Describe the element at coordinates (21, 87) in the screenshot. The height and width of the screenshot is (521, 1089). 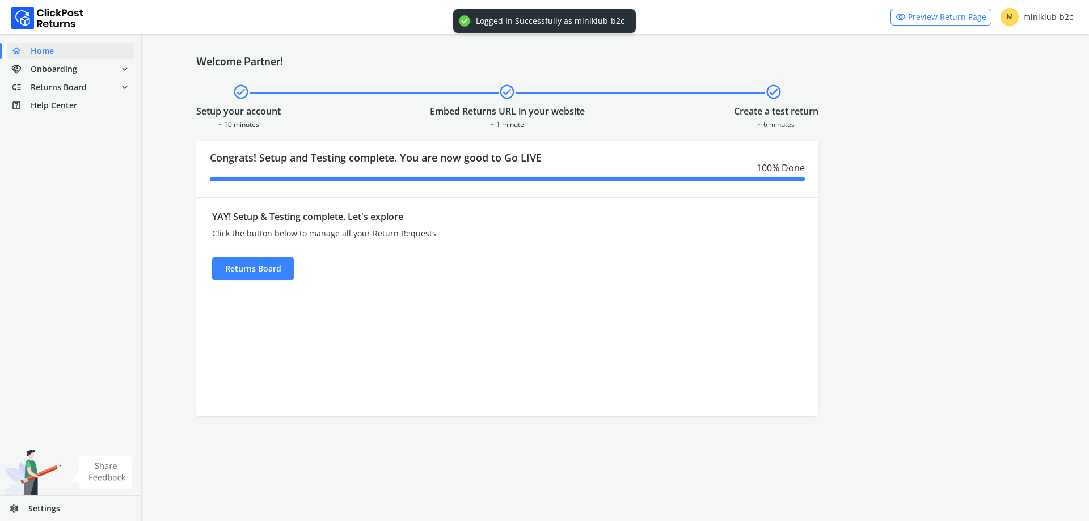
I see `span: low_priority` at that location.